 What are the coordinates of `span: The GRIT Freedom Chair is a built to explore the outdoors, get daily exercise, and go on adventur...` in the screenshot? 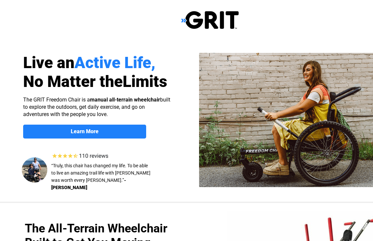 It's located at (97, 107).